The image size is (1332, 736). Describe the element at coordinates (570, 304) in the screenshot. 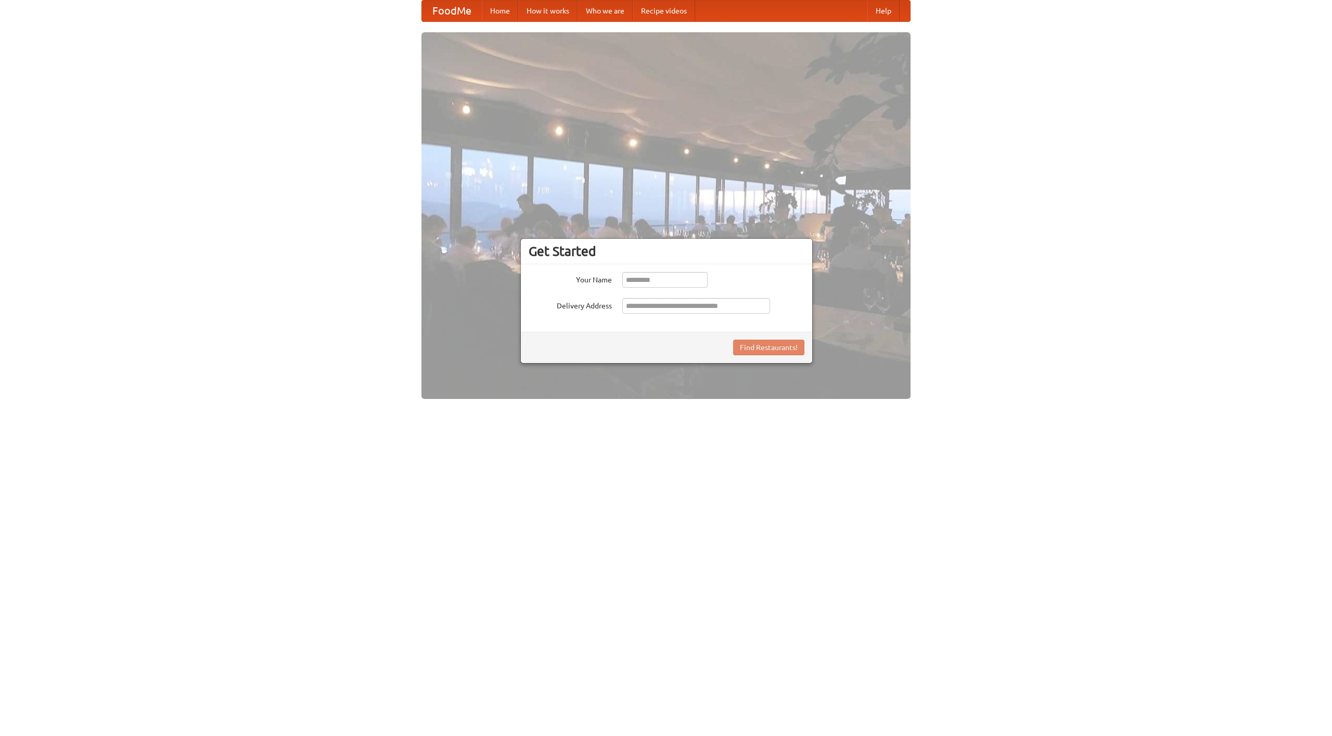

I see `label: Delivery Address` at that location.